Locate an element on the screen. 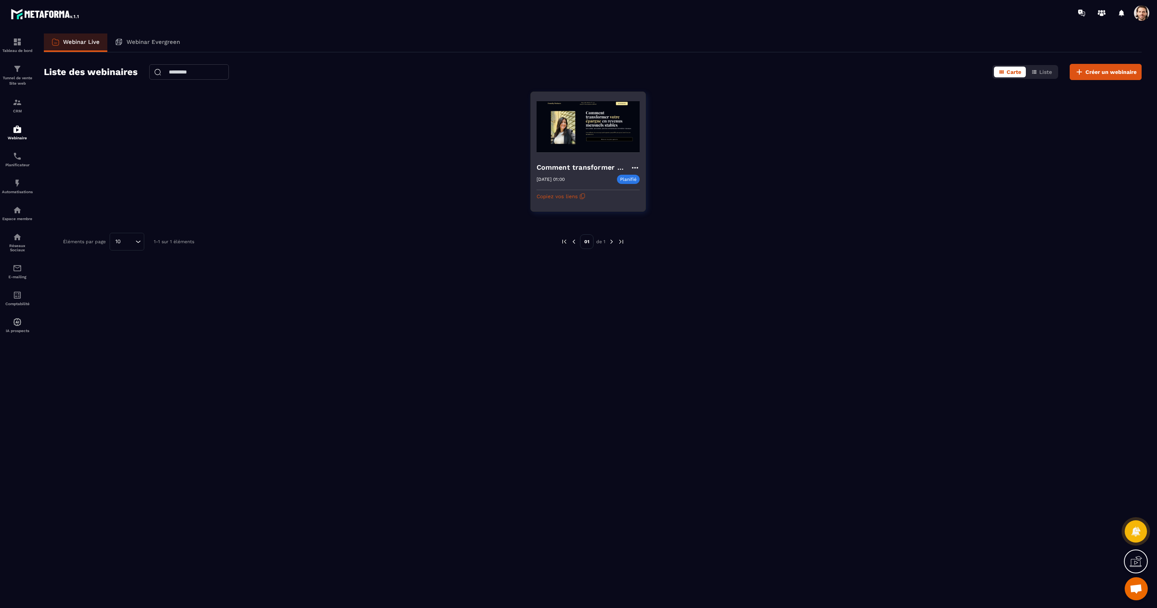  img: webinar-background is located at coordinates (588, 127).